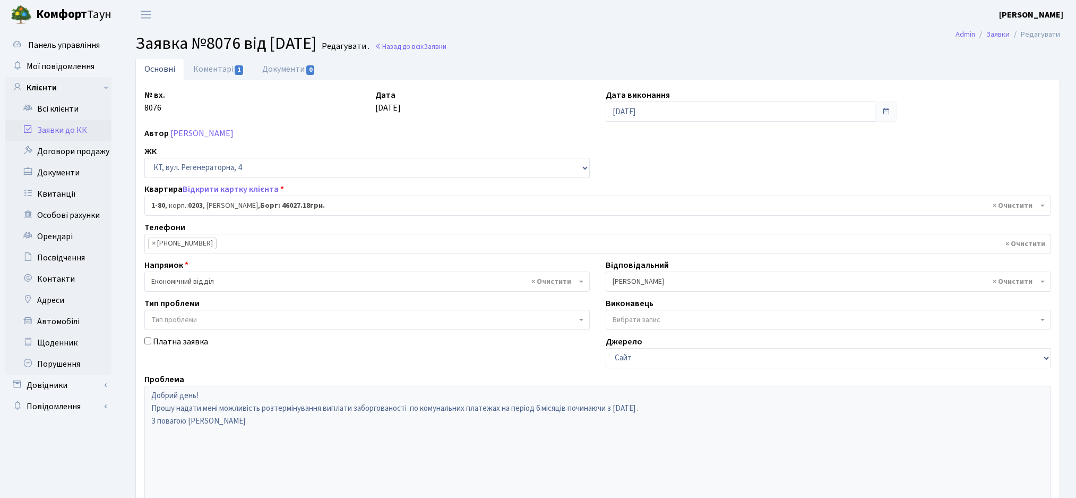  I want to click on label: Тип проблеми, so click(172, 303).